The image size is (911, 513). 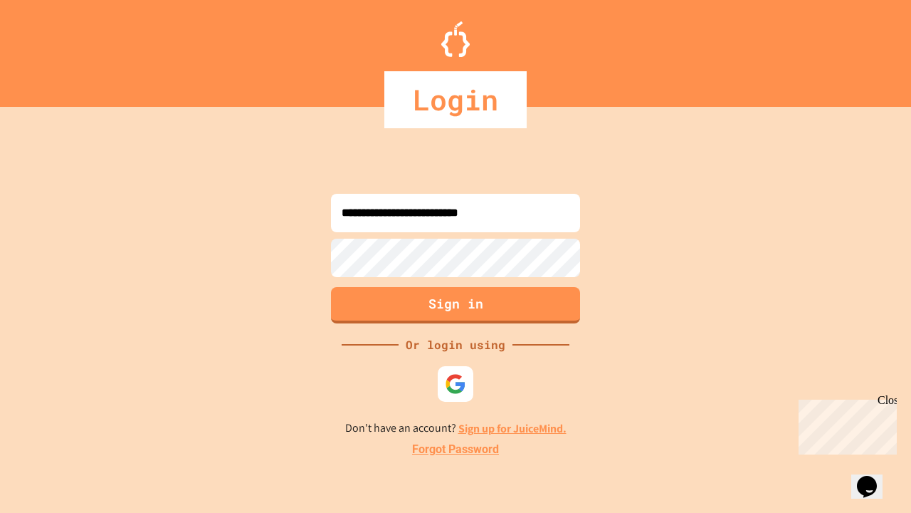 What do you see at coordinates (513, 428) in the screenshot?
I see `a: Sign up for JuiceMind.` at bounding box center [513, 428].